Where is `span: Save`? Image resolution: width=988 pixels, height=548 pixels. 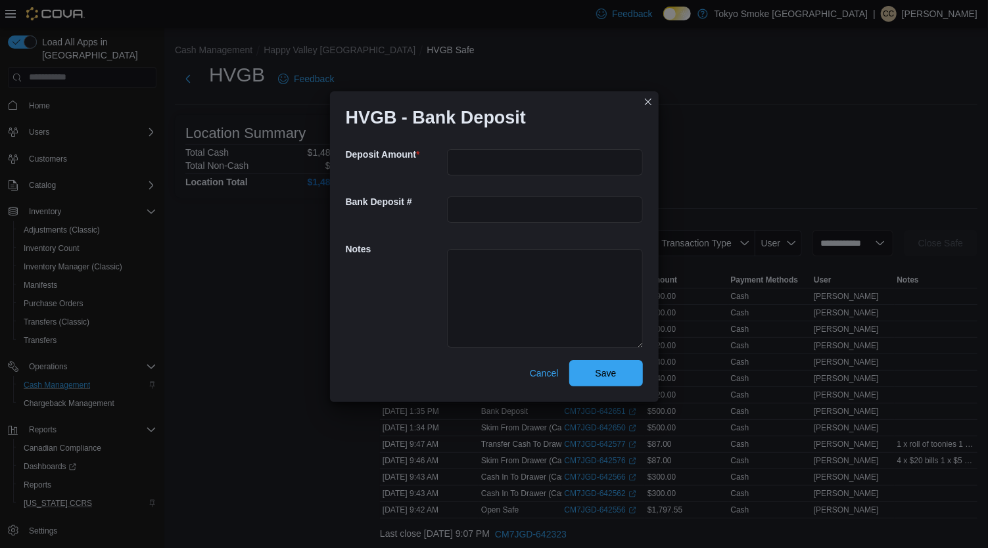 span: Save is located at coordinates (606, 373).